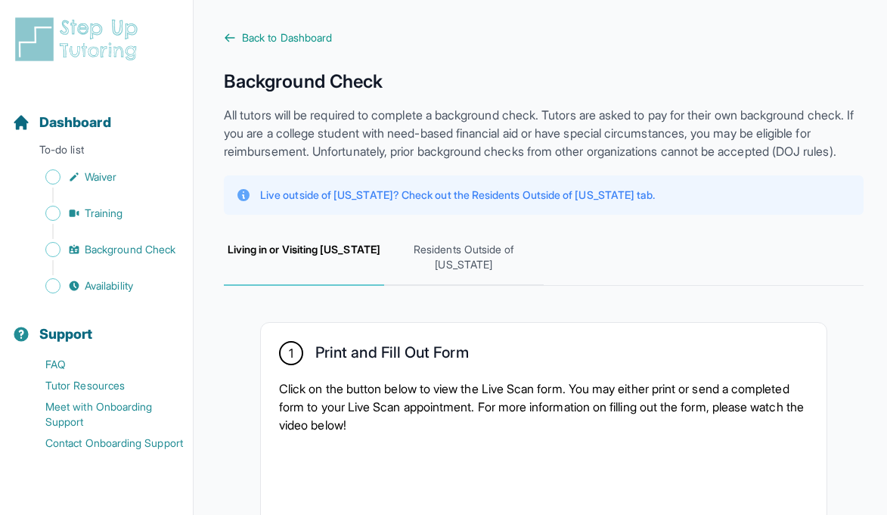  I want to click on a: Availability, so click(102, 286).